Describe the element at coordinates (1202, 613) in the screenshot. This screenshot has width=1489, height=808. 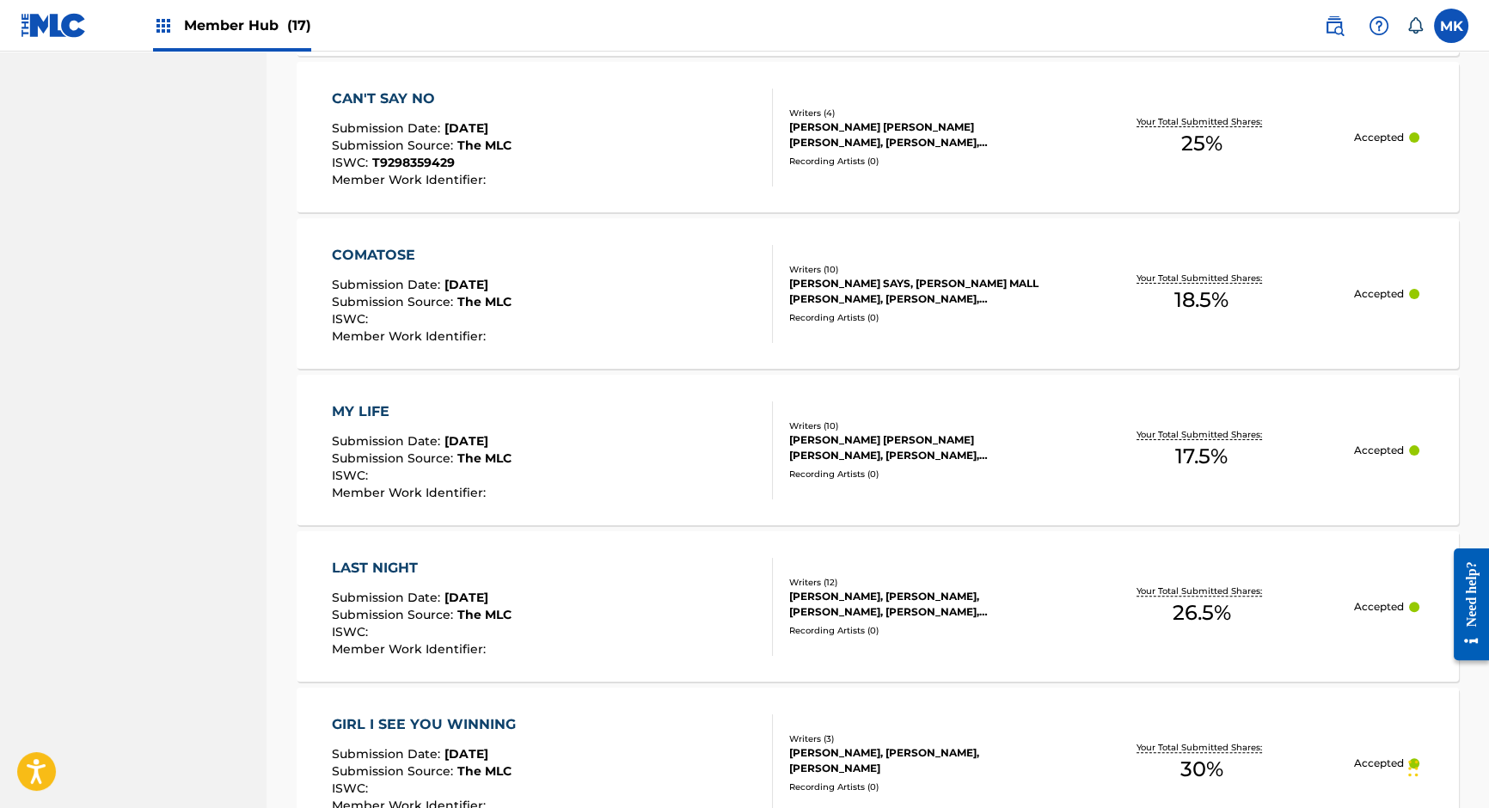
I see `span: 26.5 %` at that location.